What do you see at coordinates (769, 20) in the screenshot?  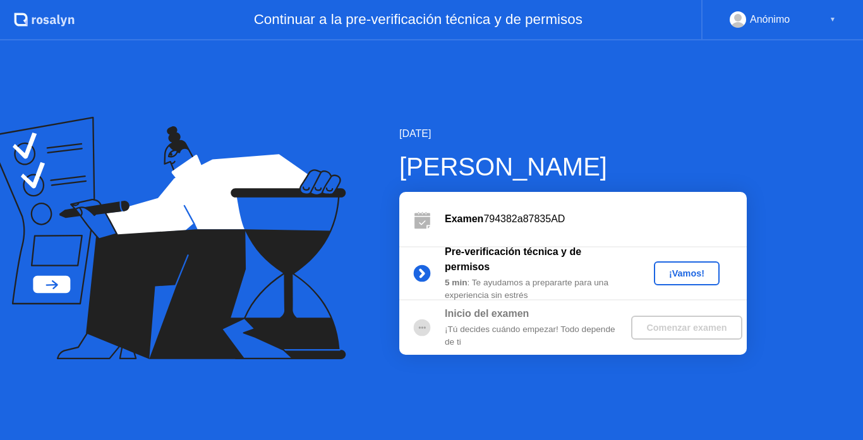 I see `div: Anónimo` at bounding box center [769, 20].